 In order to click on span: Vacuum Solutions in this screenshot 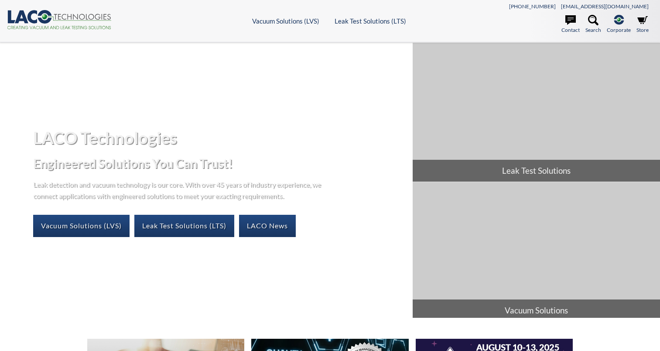, I will do `click(536, 310)`.